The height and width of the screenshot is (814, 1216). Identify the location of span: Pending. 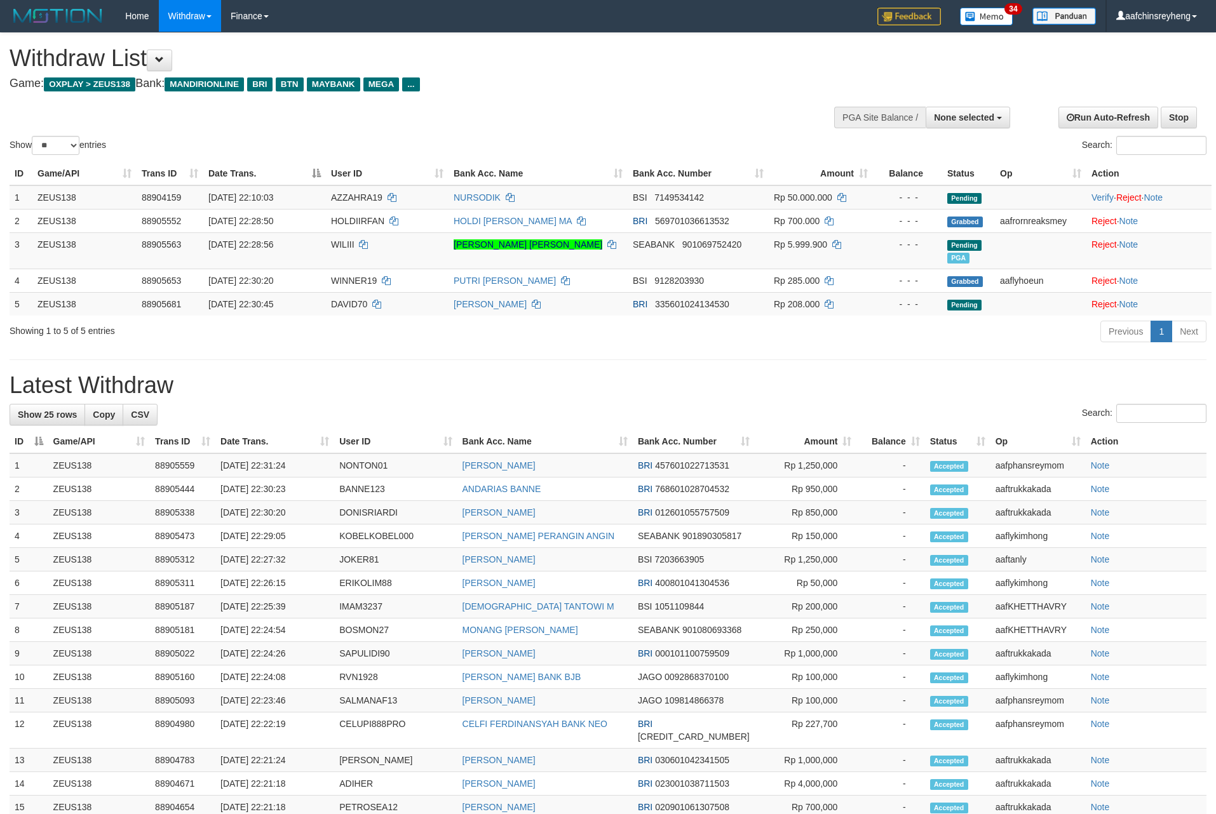
(964, 305).